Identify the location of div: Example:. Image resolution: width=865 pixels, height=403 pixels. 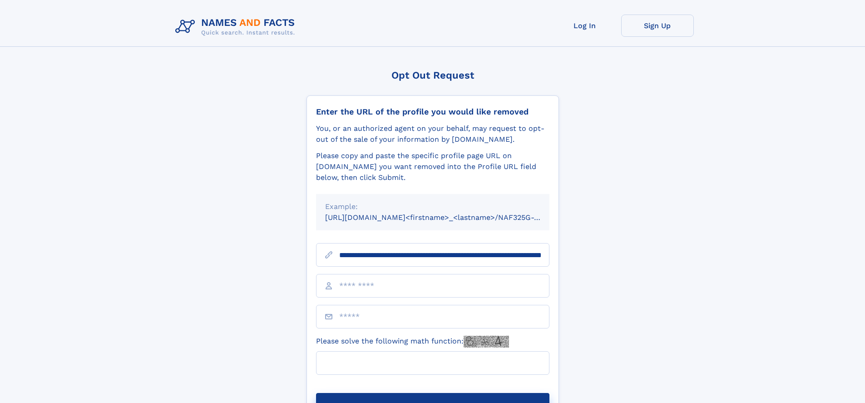
(432, 206).